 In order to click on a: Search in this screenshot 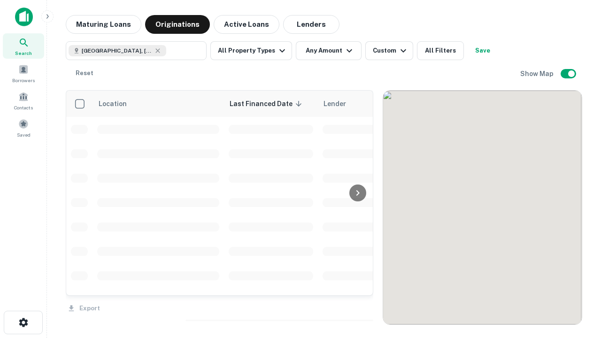, I will do `click(23, 46)`.